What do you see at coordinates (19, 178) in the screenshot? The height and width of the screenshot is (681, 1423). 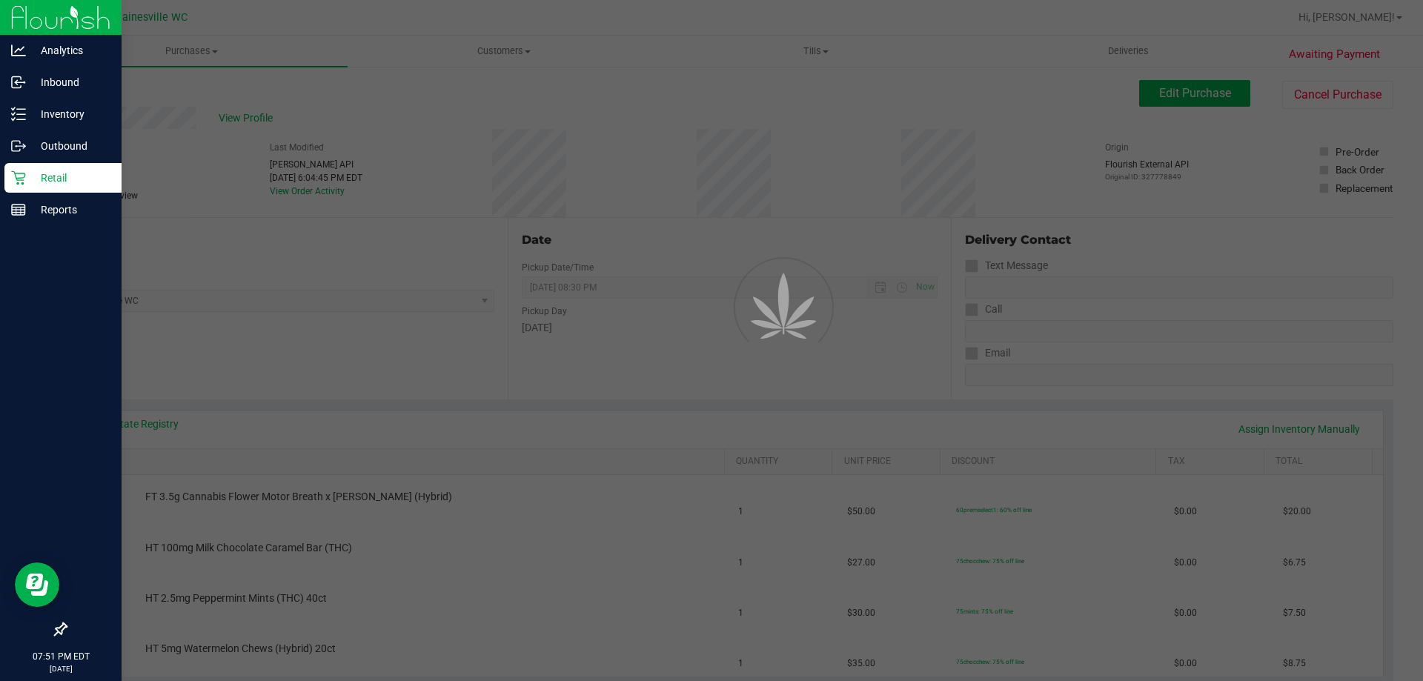 I see `inline-svg: Retail` at bounding box center [19, 178].